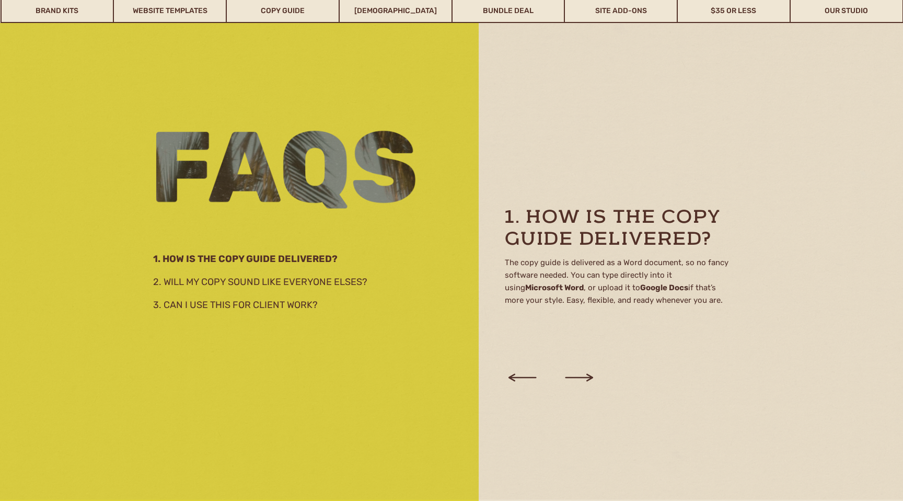 The width and height of the screenshot is (903, 501). What do you see at coordinates (277, 303) in the screenshot?
I see `h2: 3. Can I use this for client work?` at bounding box center [277, 303].